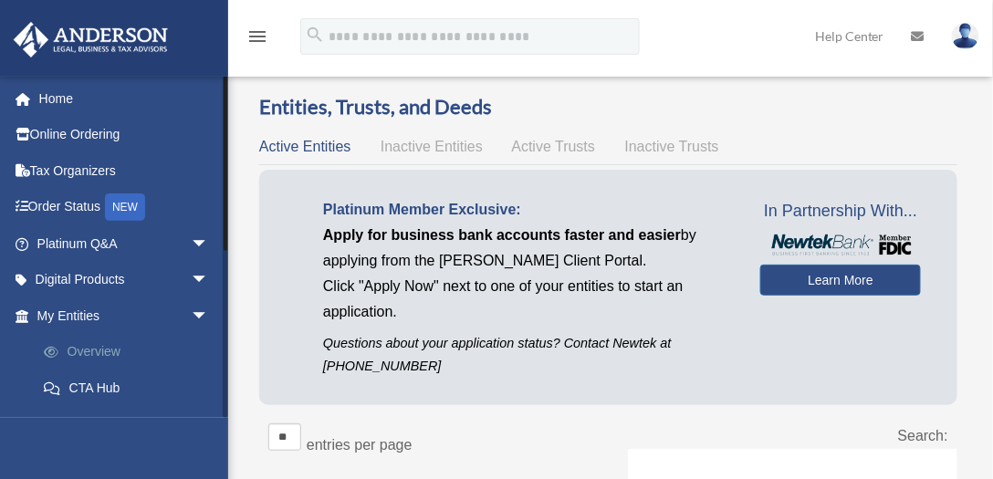  I want to click on div: NEW, so click(125, 207).